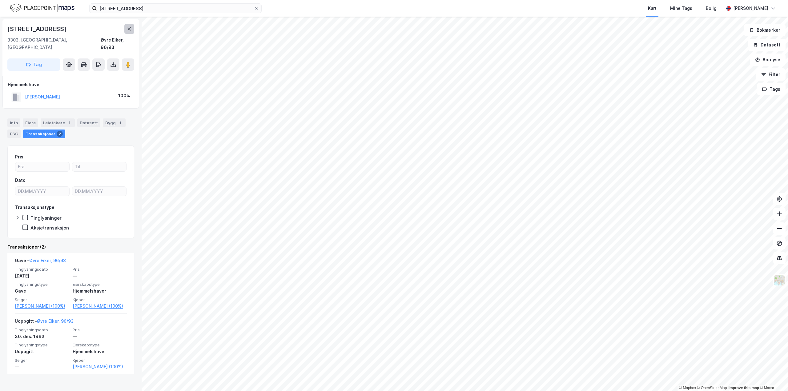 The image size is (788, 391). What do you see at coordinates (767, 60) in the screenshot?
I see `button: Analyse` at bounding box center [767, 60].